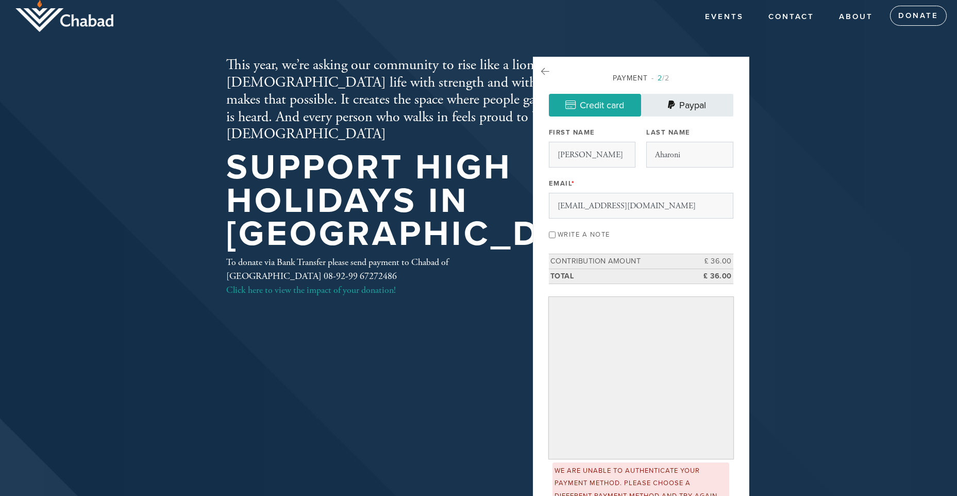  Describe the element at coordinates (573, 184) in the screenshot. I see `span: This field is required.` at that location.